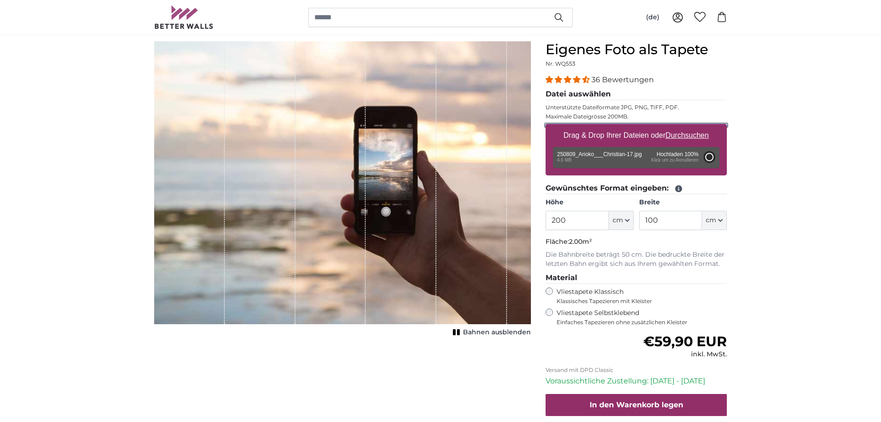  What do you see at coordinates (569, 79) in the screenshot?
I see `span: 4.31 stars` at bounding box center [569, 79].